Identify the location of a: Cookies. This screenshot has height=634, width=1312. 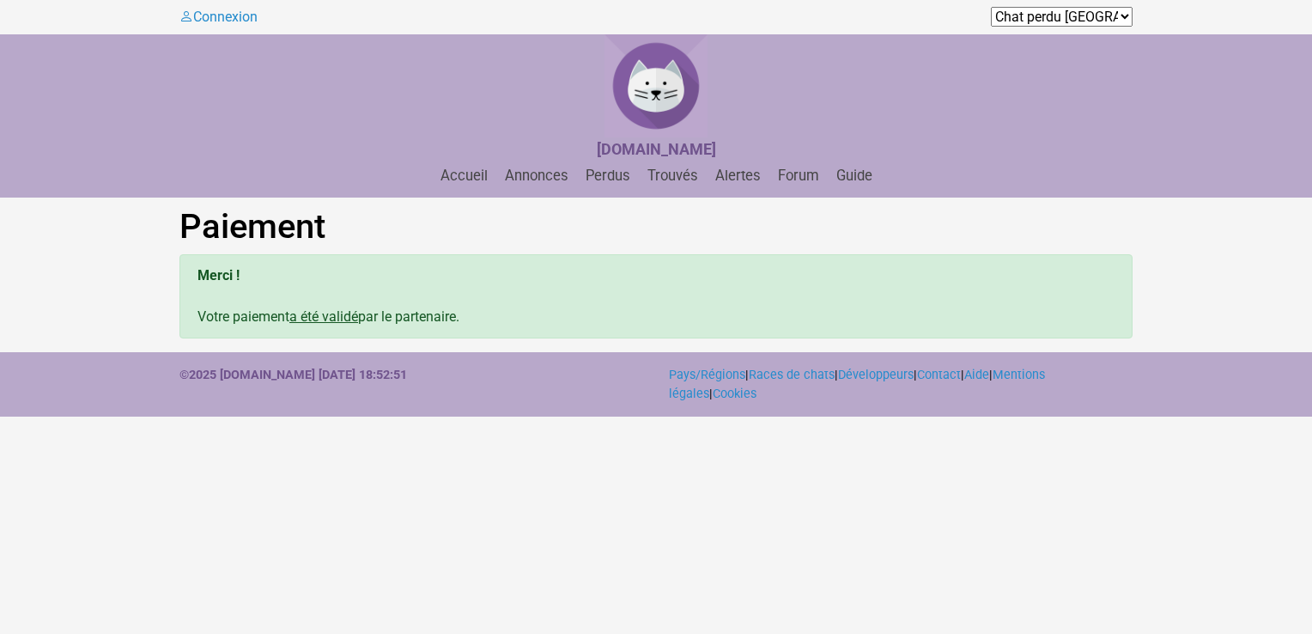
(734, 393).